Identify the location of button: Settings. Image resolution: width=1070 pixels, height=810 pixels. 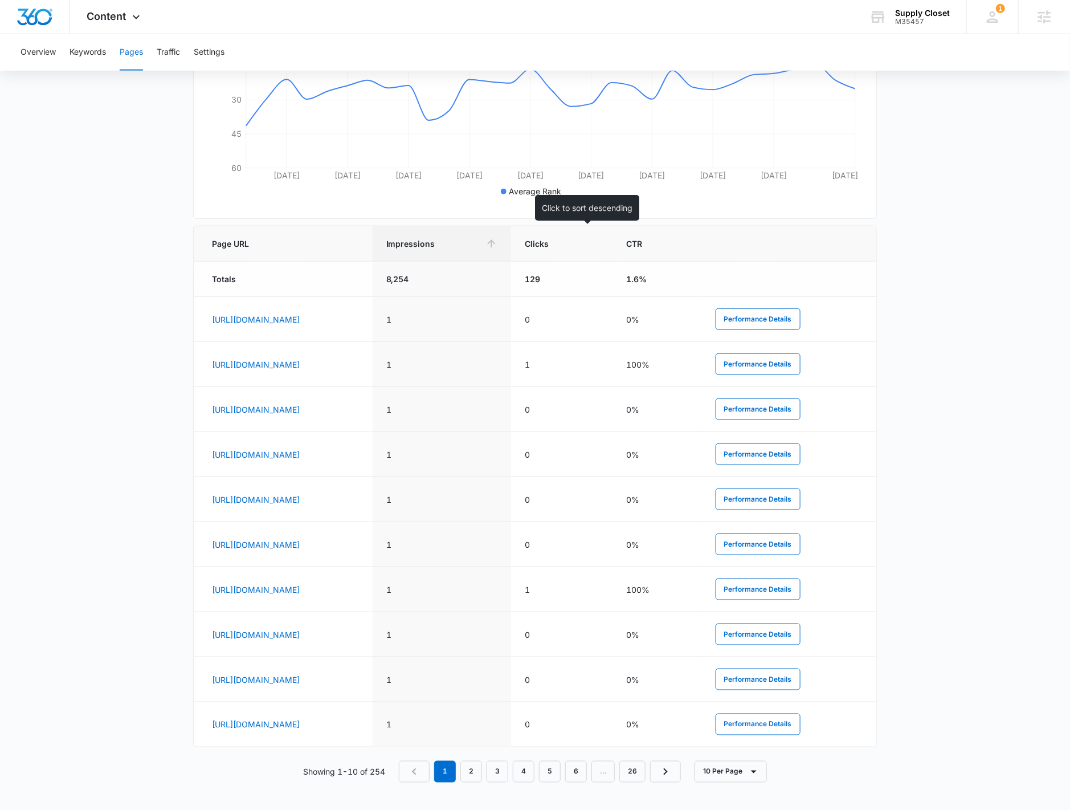
(209, 52).